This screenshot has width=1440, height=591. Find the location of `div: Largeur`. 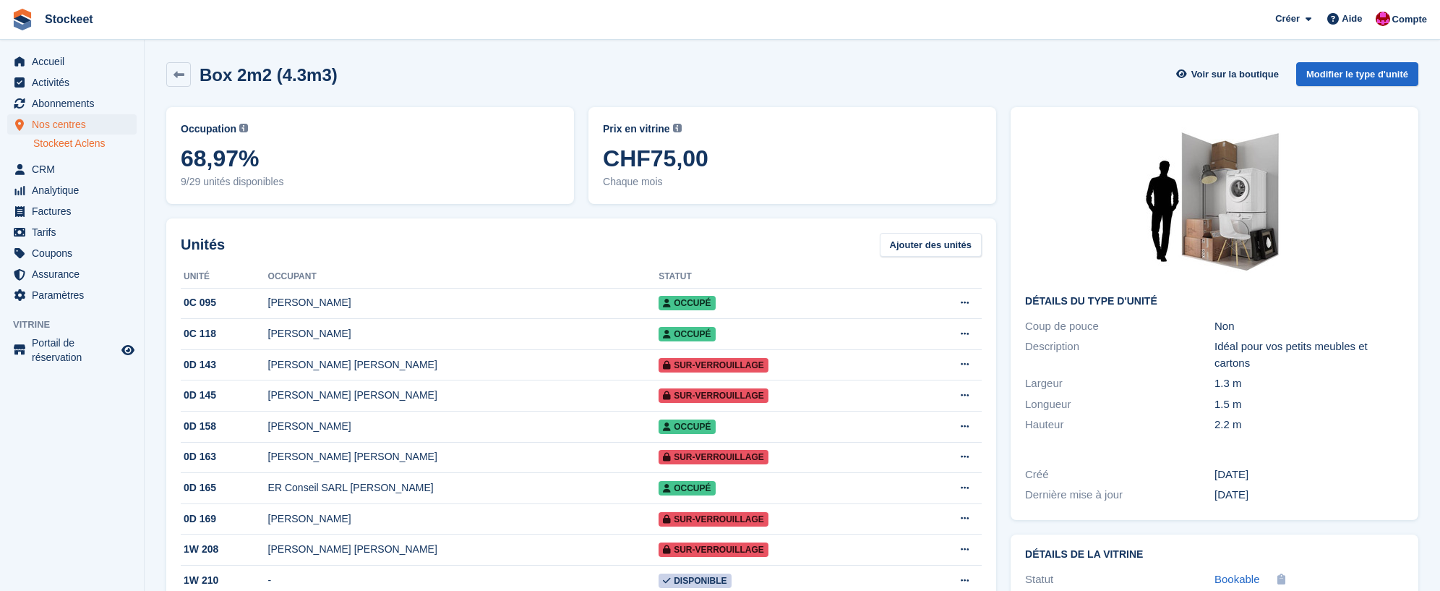

div: Largeur is located at coordinates (1120, 383).